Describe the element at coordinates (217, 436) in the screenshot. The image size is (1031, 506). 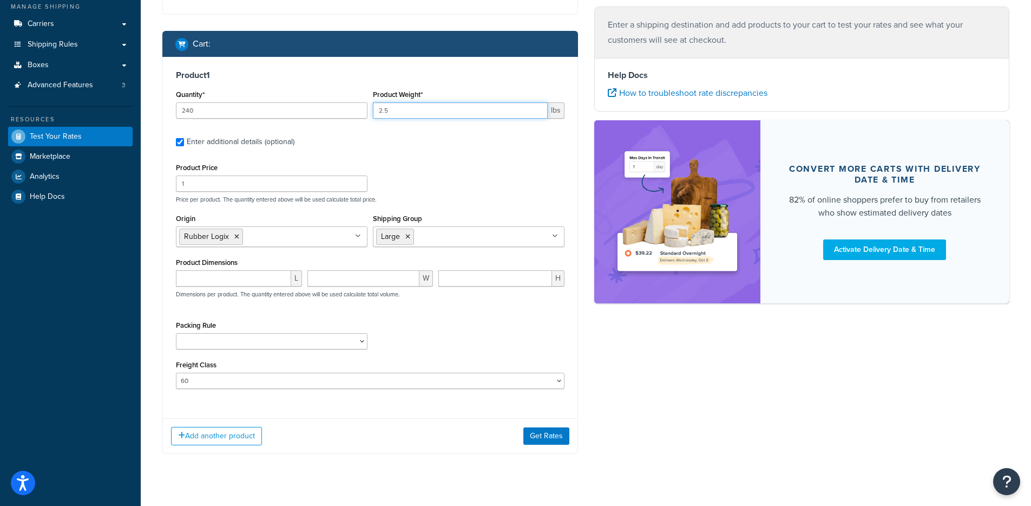
I see `button: Add another product` at that location.